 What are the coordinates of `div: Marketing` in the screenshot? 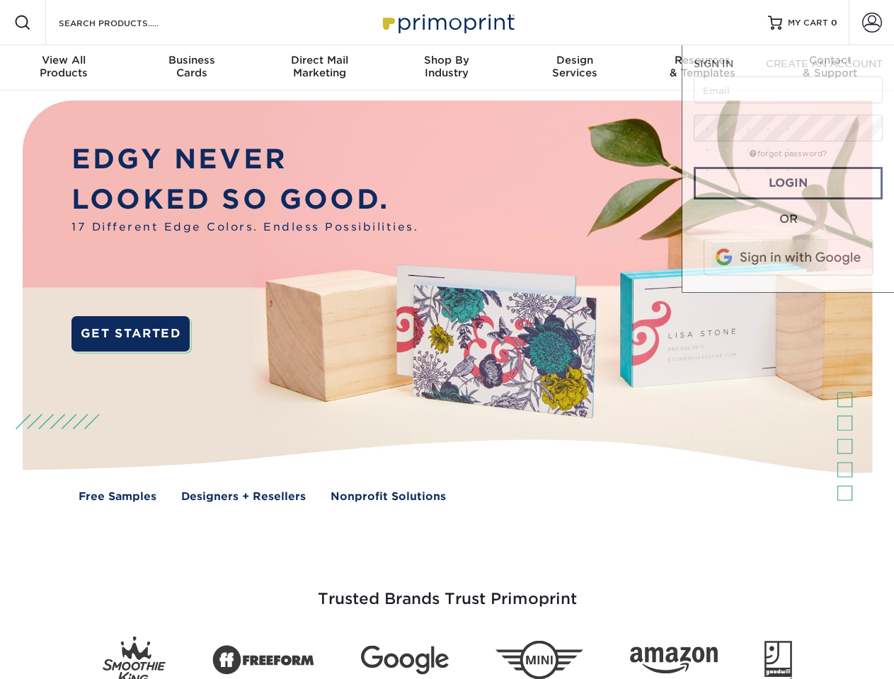 It's located at (319, 67).